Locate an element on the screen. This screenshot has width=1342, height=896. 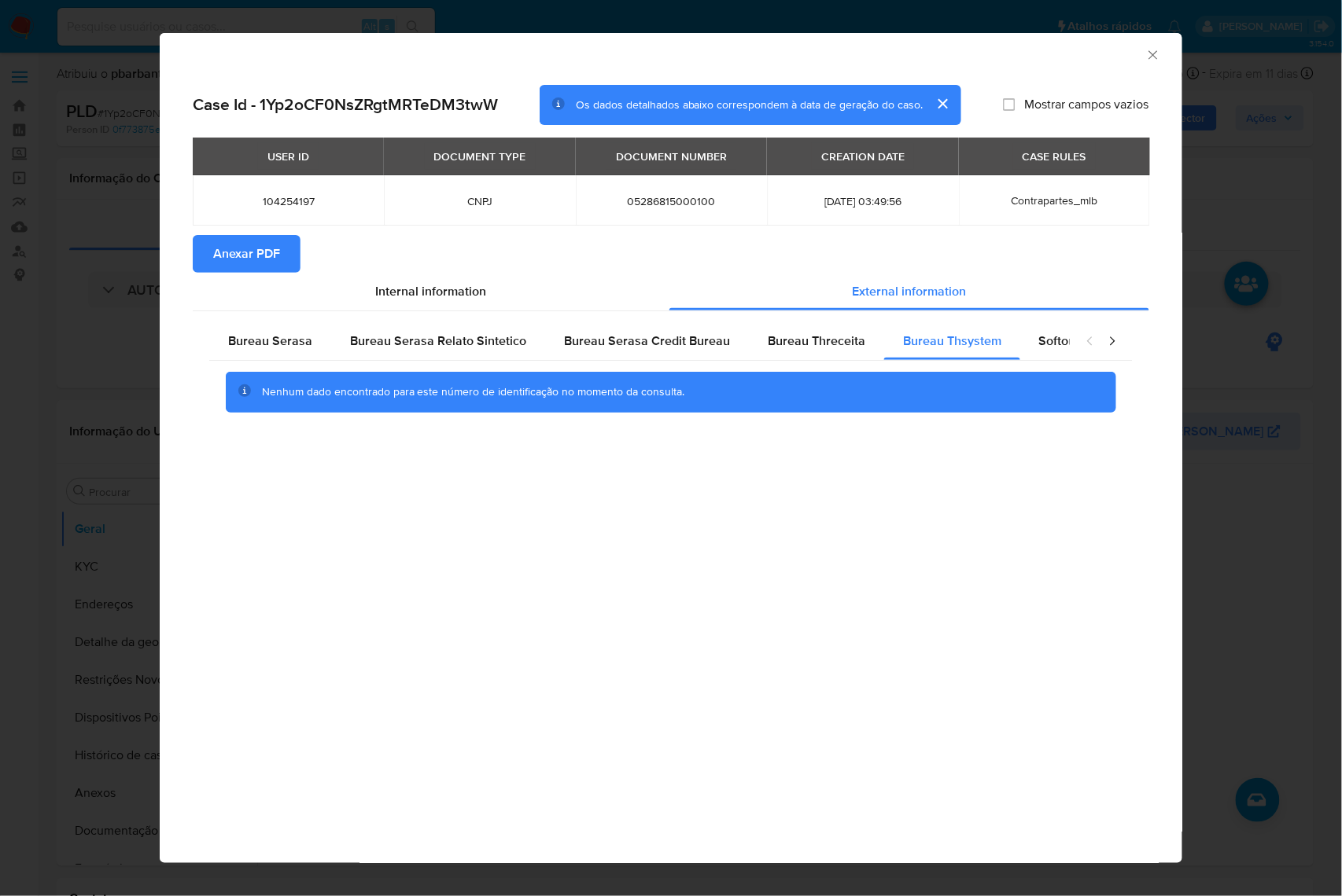
span: Bureau Serasa Credit Bureau is located at coordinates (646, 340).